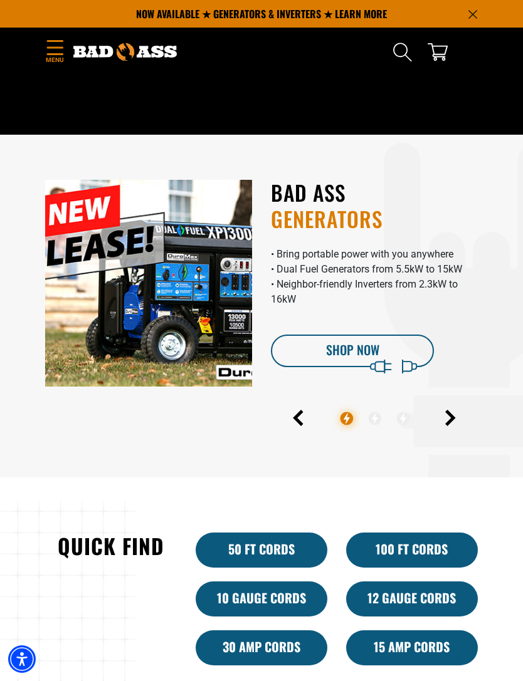 Image resolution: width=523 pixels, height=681 pixels. I want to click on h2: BAD ASS, so click(374, 205).